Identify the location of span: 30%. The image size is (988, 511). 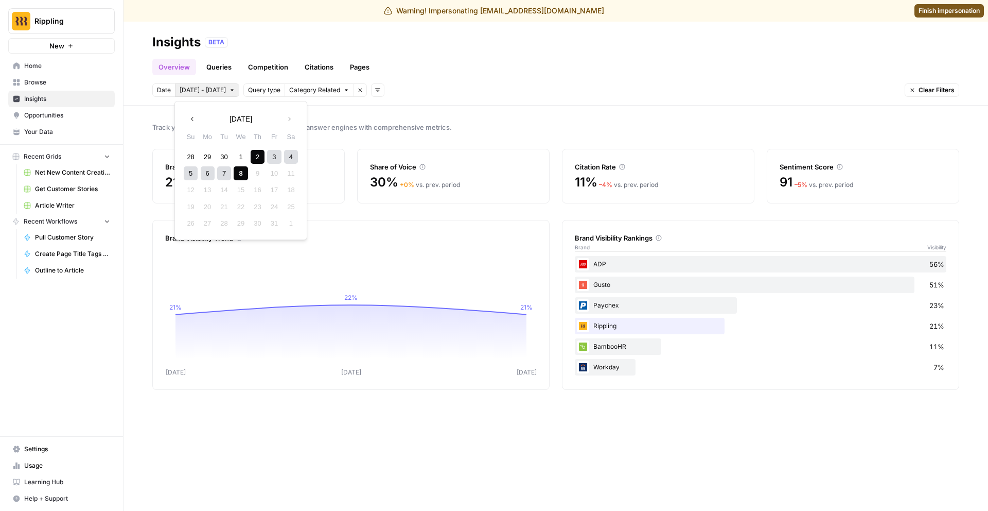
(384, 182).